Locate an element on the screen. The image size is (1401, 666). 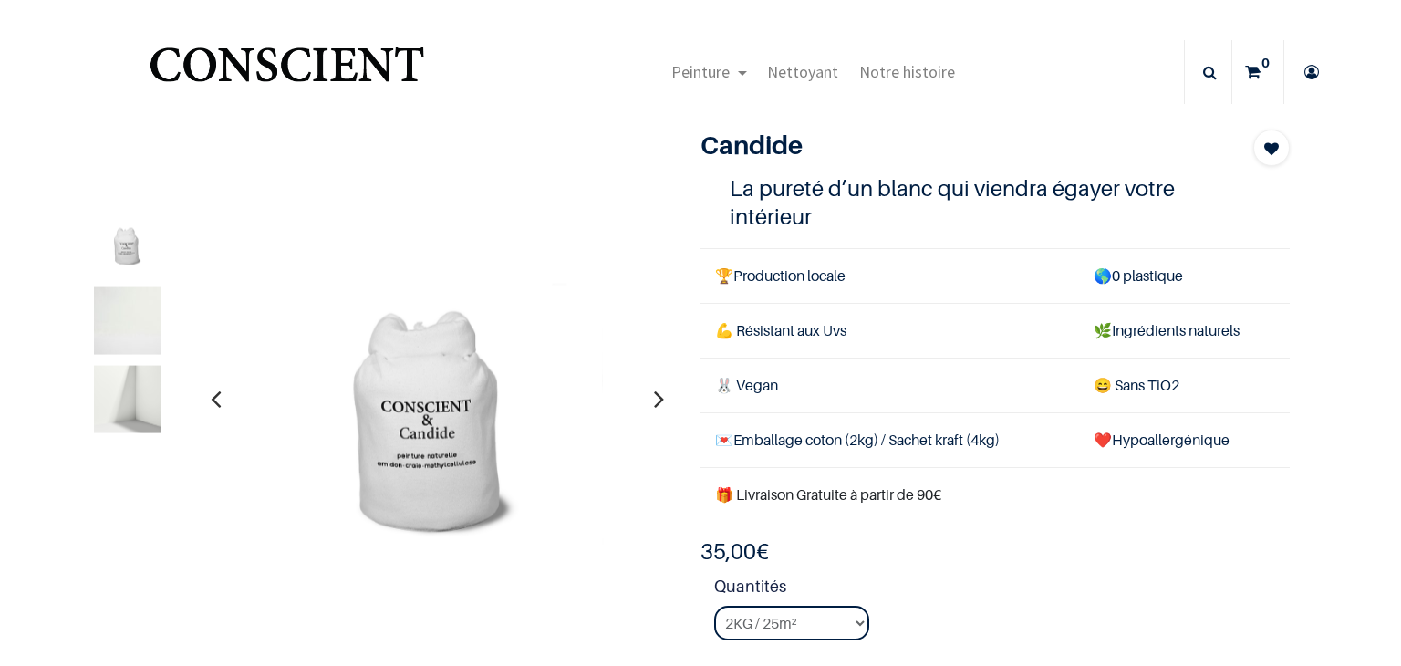
td: Ingrédients naturels is located at coordinates (1184, 330).